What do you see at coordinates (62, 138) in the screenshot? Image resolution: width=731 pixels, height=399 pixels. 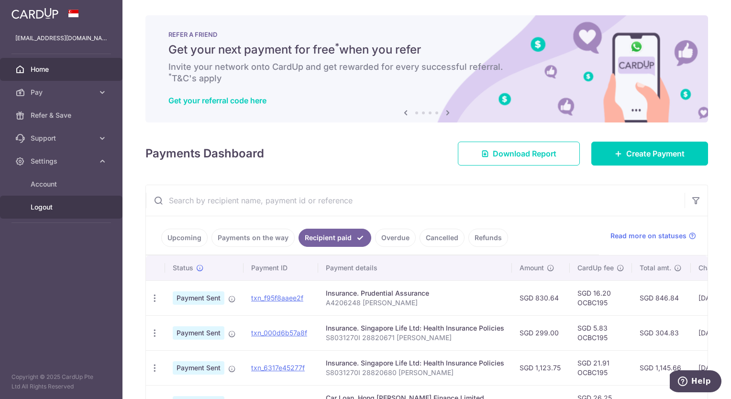 I see `span: Support` at bounding box center [62, 138].